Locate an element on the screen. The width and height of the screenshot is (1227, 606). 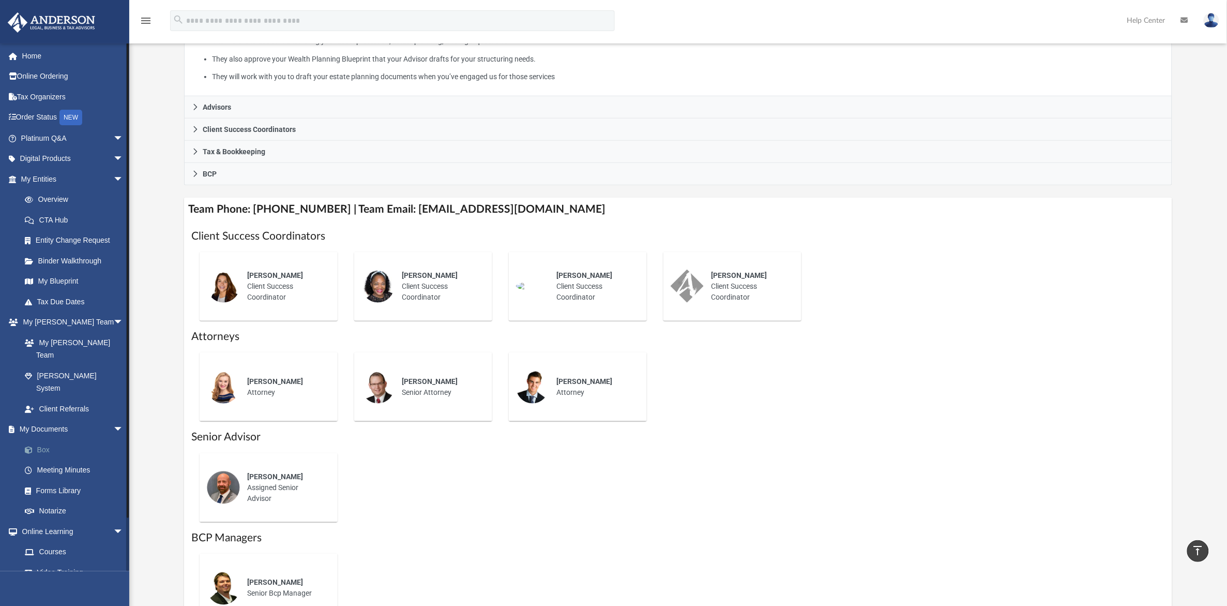
a: Client Success Coordinators is located at coordinates (678, 129).